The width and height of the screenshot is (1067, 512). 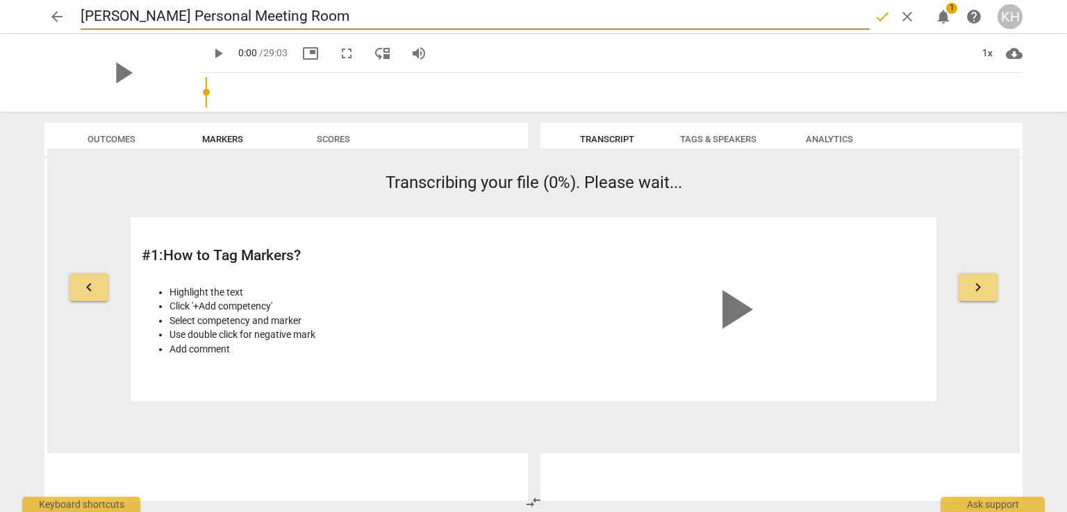 What do you see at coordinates (943, 17) in the screenshot?
I see `span: notifications` at bounding box center [943, 17].